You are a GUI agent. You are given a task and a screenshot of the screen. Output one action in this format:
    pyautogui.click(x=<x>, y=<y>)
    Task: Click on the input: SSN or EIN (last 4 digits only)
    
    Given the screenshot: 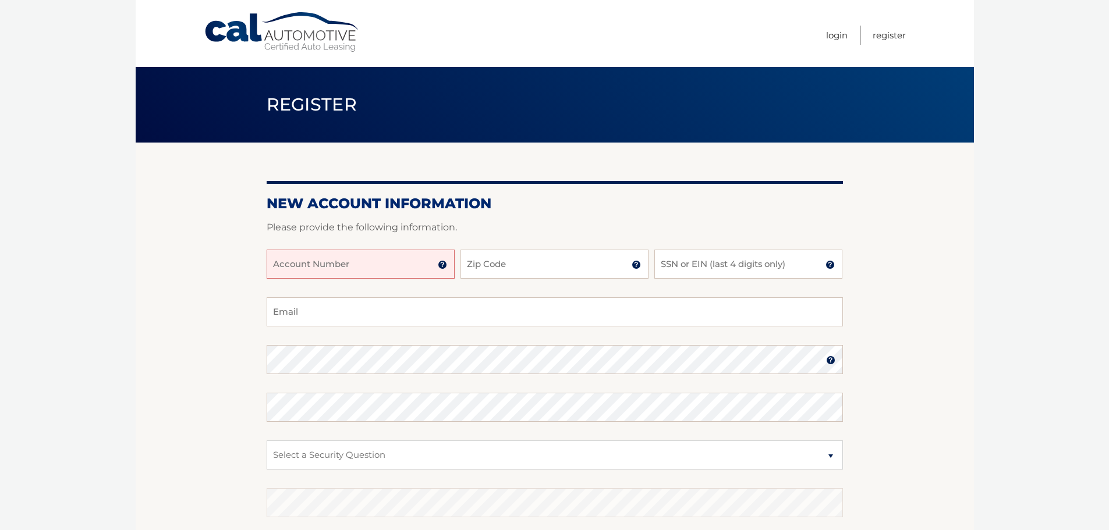 What is the action you would take?
    pyautogui.click(x=748, y=264)
    